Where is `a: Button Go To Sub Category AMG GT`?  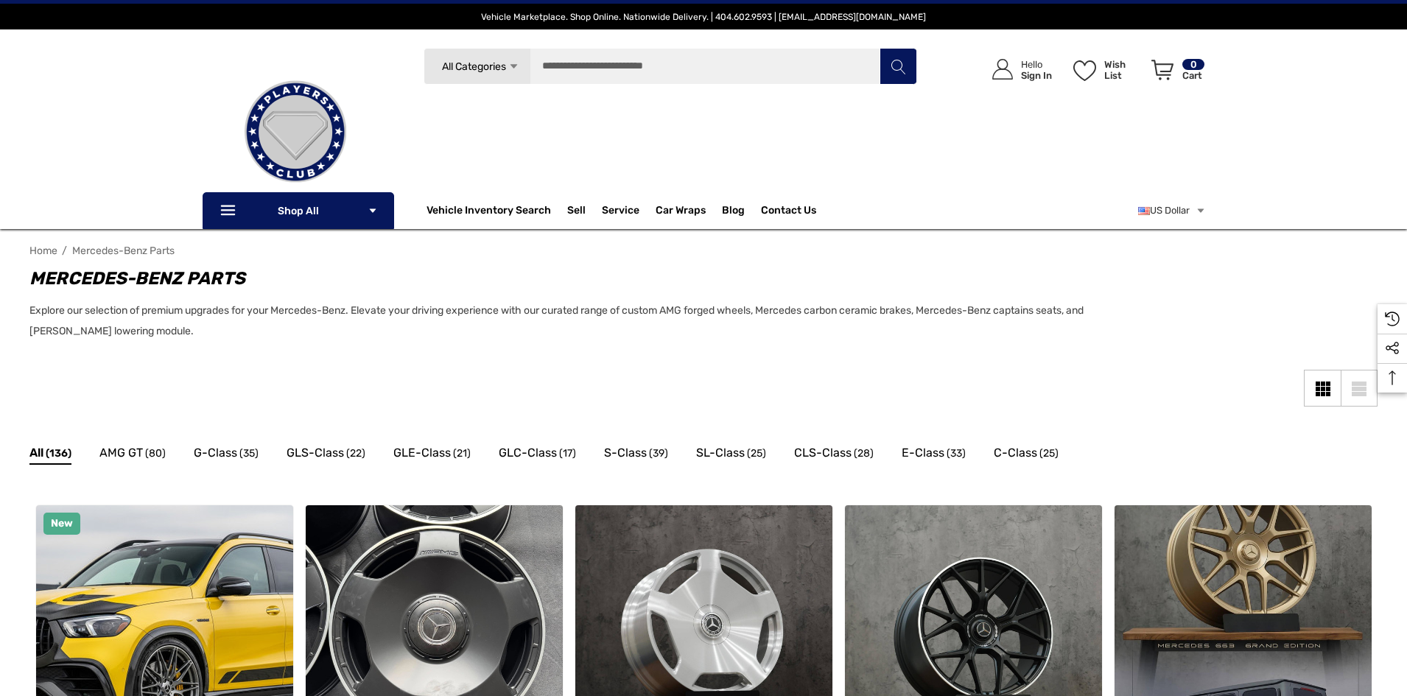
a: Button Go To Sub Category AMG GT is located at coordinates (133, 455).